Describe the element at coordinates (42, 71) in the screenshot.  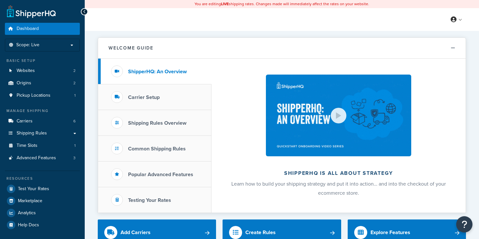
I see `a: Websites2` at that location.